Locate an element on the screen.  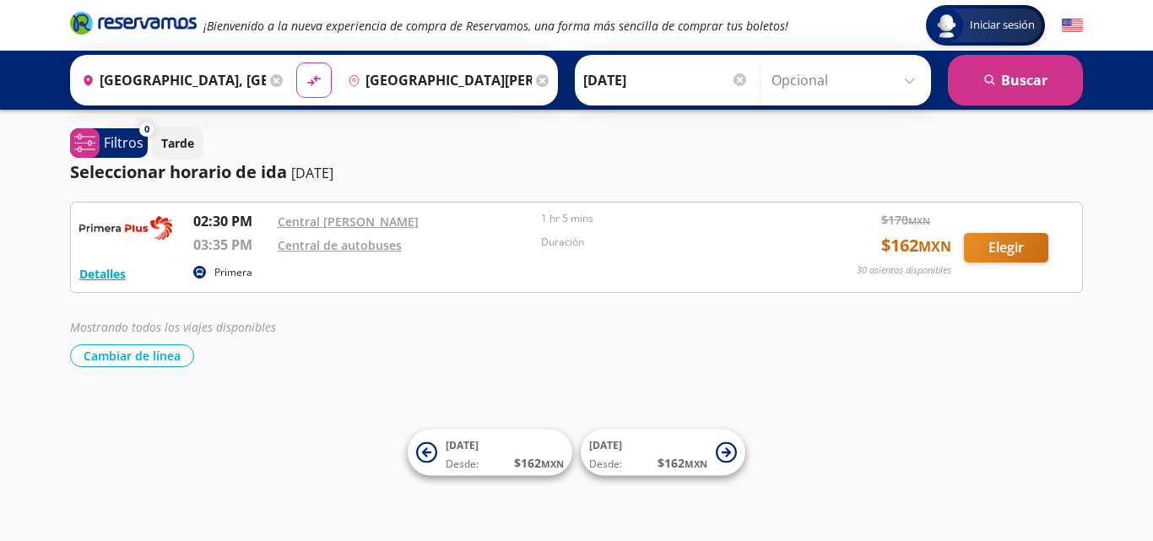
button: English is located at coordinates (1072, 25).